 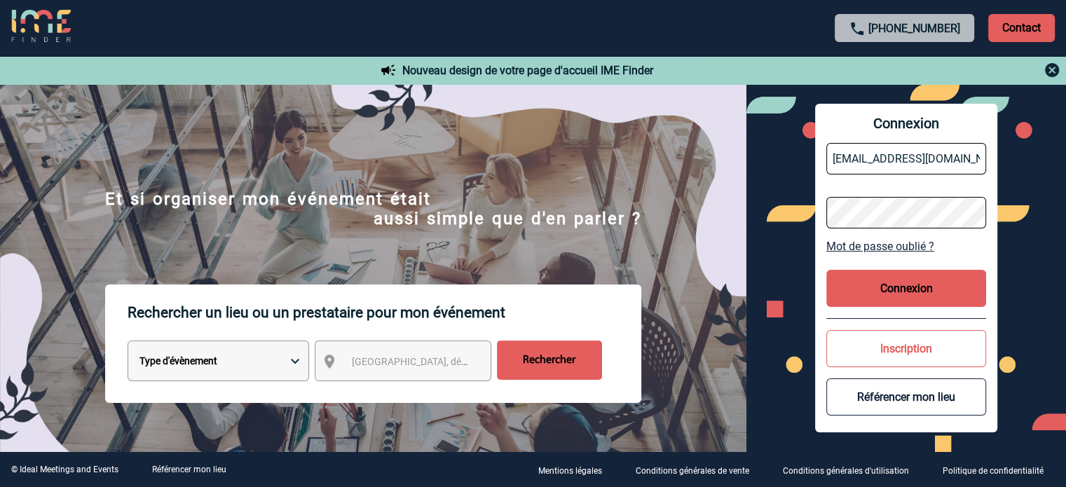 What do you see at coordinates (858, 29) in the screenshot?
I see `img: call-24-px.png` at bounding box center [858, 29].